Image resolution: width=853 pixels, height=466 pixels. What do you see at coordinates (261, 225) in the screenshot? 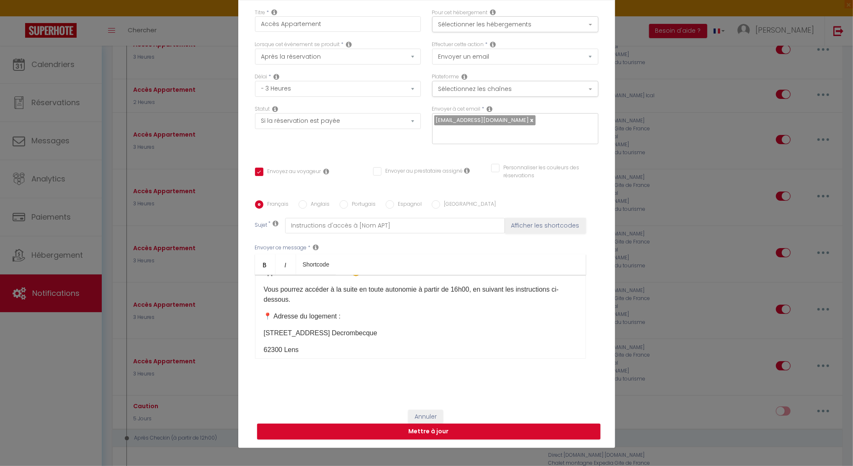
I see `label: Sujet` at bounding box center [261, 225].